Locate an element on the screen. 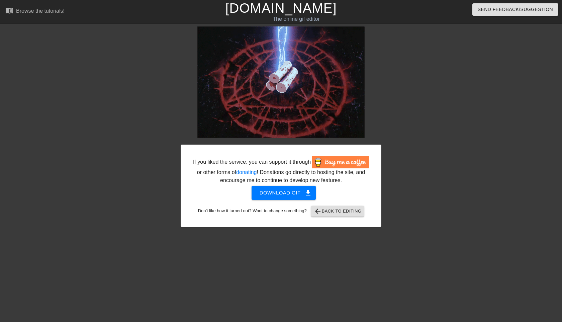  div: If you liked the service, you can support it through or other forms of ! Donations go directly to... is located at coordinates (281, 170).